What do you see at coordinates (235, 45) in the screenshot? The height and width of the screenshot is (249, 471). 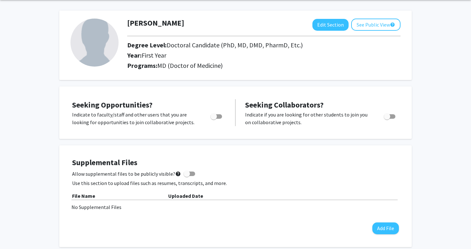 I see `span: Doctoral Candidate (PhD, MD, DMD, PharmD, Etc.)` at bounding box center [235, 45].